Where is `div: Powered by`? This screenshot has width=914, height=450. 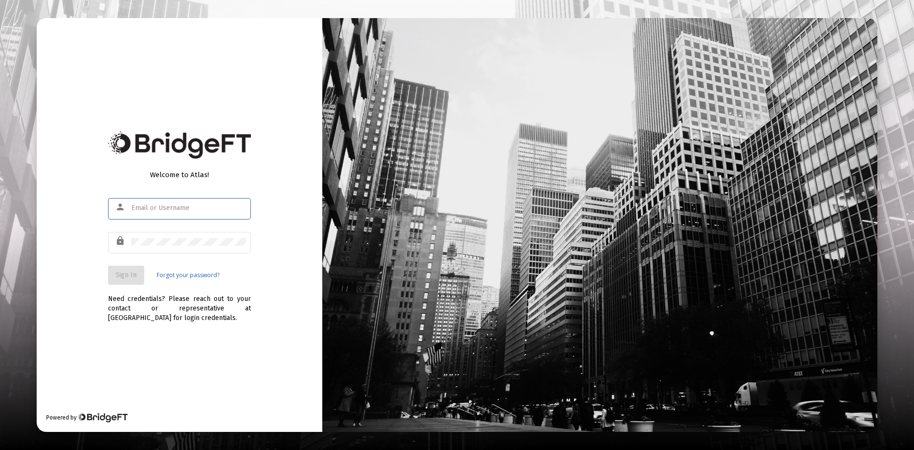 div: Powered by is located at coordinates (87, 418).